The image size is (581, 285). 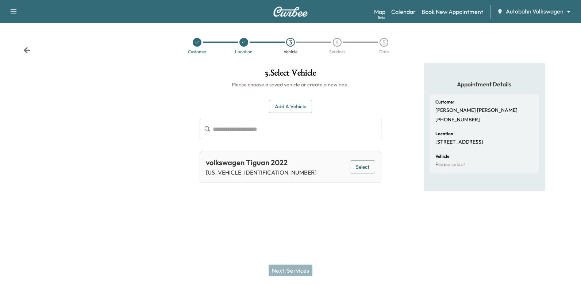 I want to click on button: Select, so click(x=362, y=167).